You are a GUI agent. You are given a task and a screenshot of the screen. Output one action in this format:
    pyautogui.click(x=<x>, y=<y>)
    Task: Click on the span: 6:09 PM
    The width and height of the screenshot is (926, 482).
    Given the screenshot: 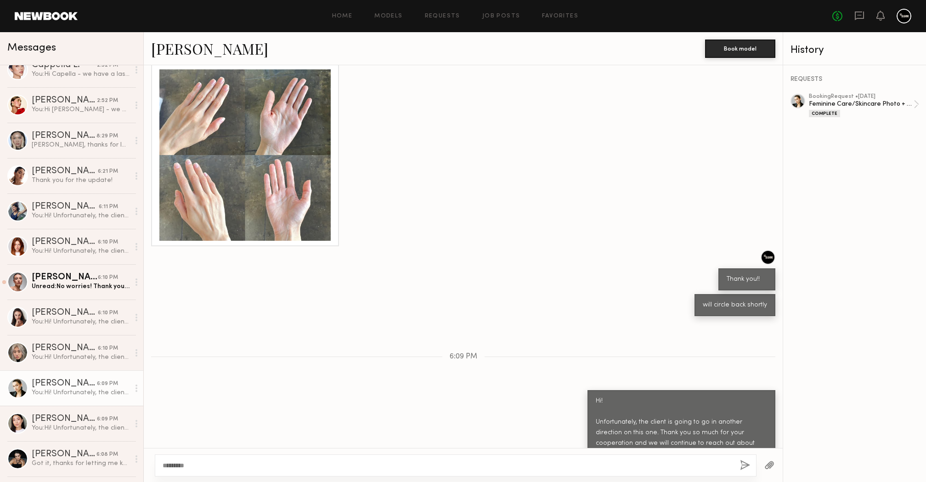 What is the action you would take?
    pyautogui.click(x=464, y=357)
    